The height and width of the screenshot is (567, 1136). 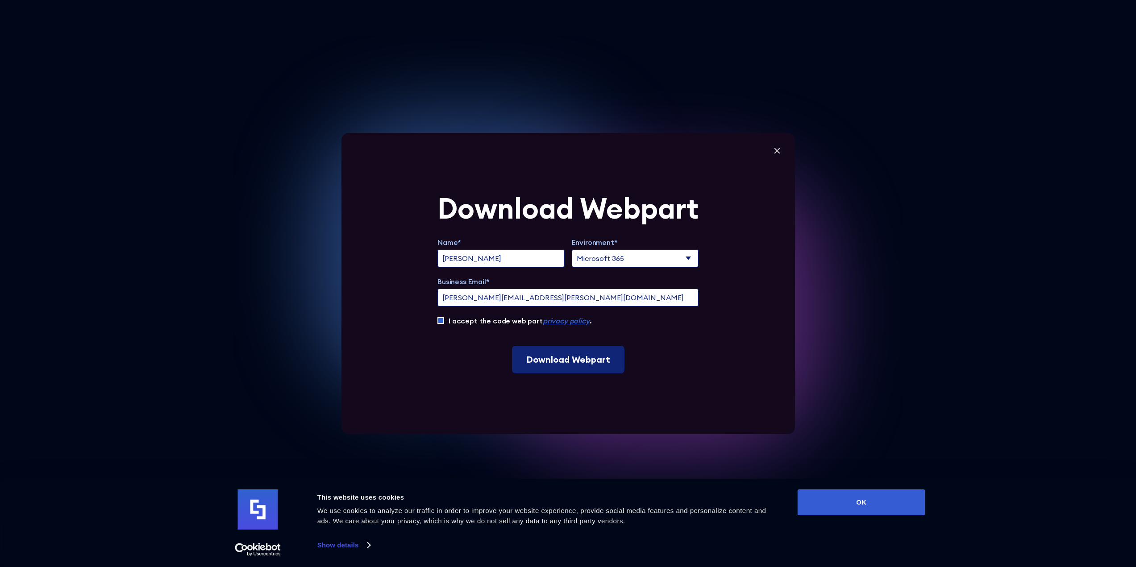 What do you see at coordinates (547, 498) in the screenshot?
I see `div: This website uses cookies` at bounding box center [547, 498].